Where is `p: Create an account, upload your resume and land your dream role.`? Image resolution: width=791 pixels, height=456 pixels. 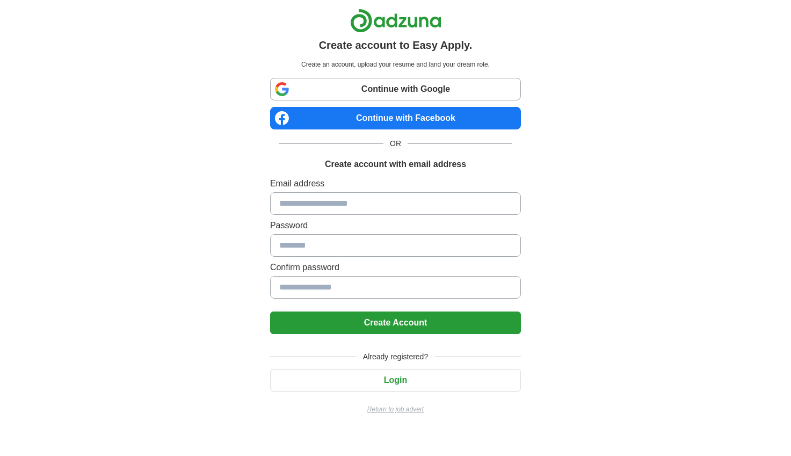 p: Create an account, upload your resume and land your dream role. is located at coordinates (395, 64).